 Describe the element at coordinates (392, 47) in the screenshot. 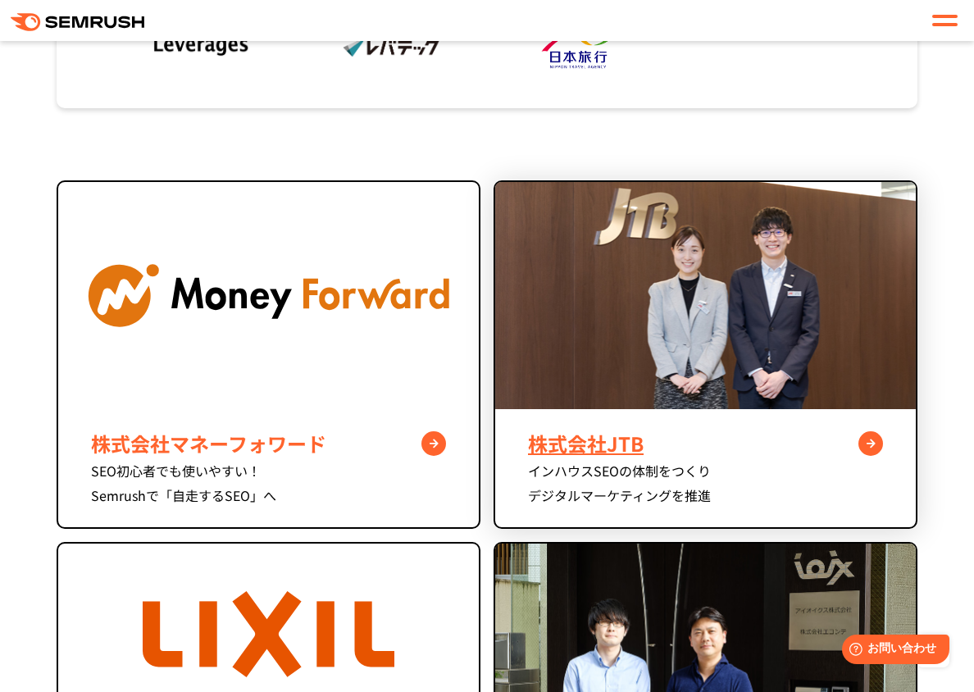

I see `img: levtech` at that location.